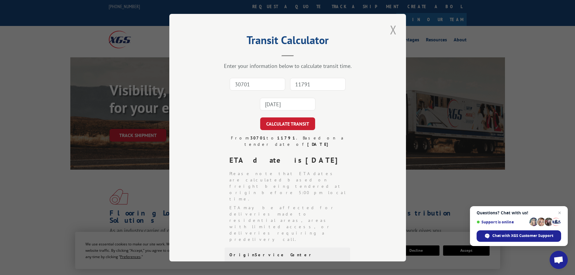 The image size is (575, 275). I want to click on input: Dest. Zip, so click(318, 84).